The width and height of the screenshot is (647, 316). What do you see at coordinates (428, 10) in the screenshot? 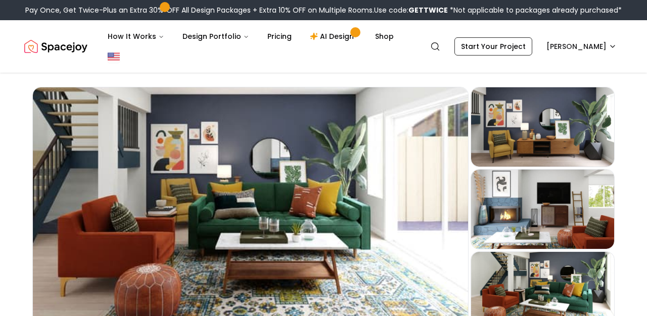
I see `b: GETTWICE` at bounding box center [428, 10].